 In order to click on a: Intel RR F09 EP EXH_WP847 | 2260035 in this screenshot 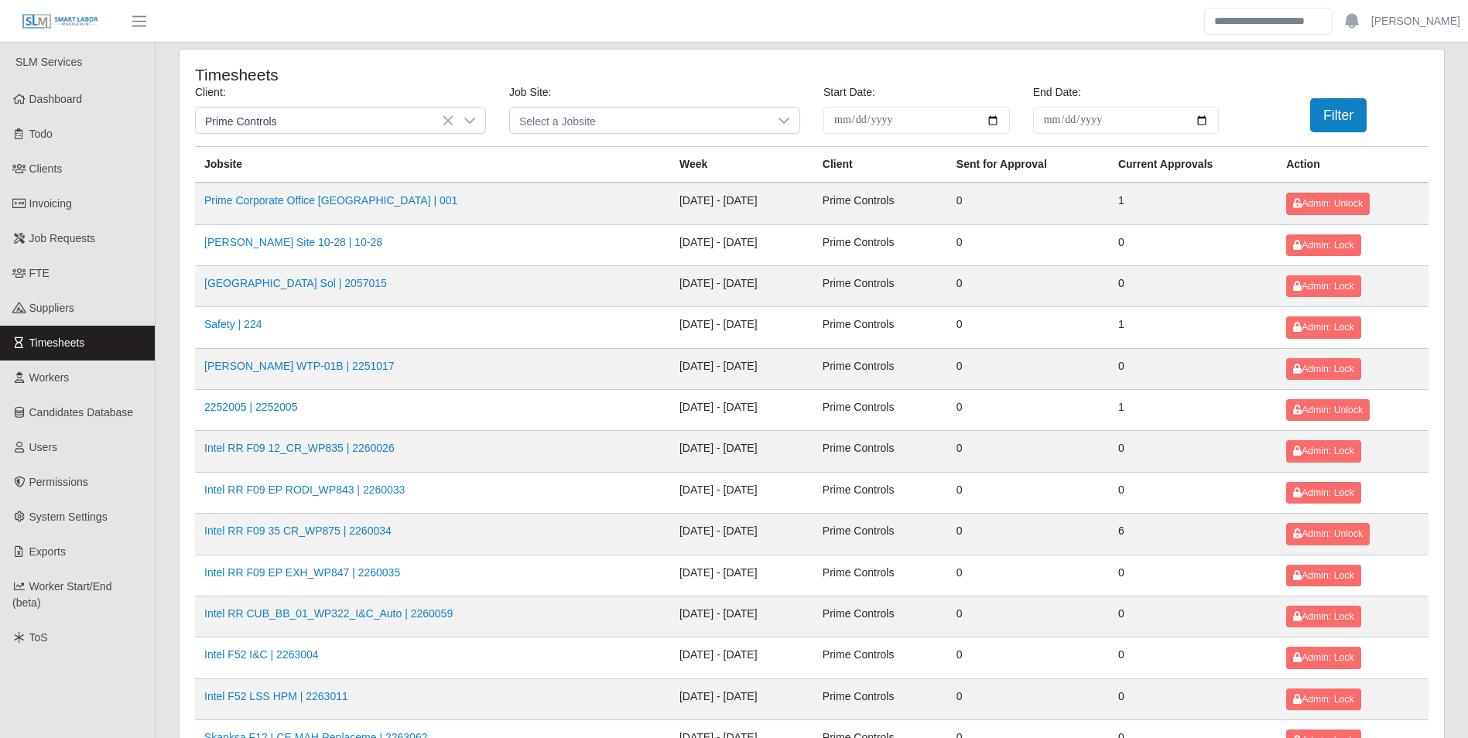, I will do `click(302, 573)`.